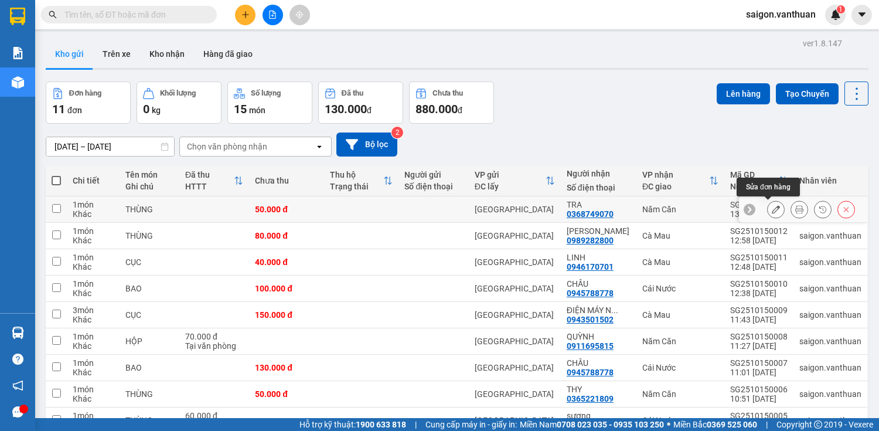 The height and width of the screenshot is (431, 879). I want to click on div: Khối lượng, so click(178, 93).